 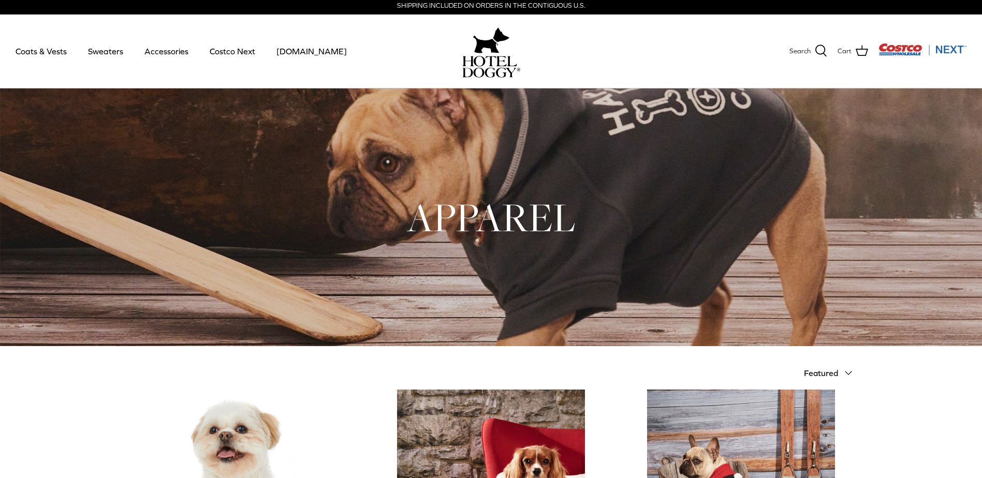 I want to click on a: Costco Next, so click(x=232, y=51).